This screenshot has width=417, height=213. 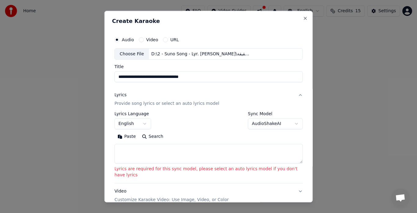 I want to click on button: LyricsProvide song lyrics or select an auto lyrics model, so click(x=208, y=100).